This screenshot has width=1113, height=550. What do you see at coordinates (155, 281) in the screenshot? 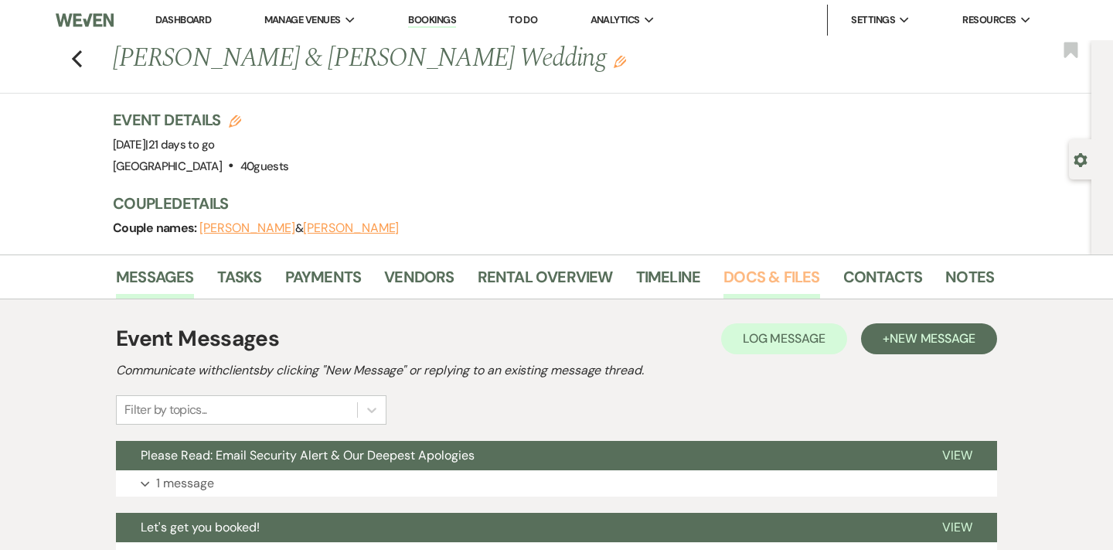
I see `a: Messages` at bounding box center [155, 281].